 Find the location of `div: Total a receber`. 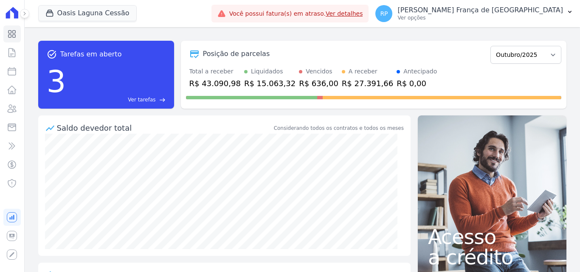

div: Total a receber is located at coordinates (215, 71).